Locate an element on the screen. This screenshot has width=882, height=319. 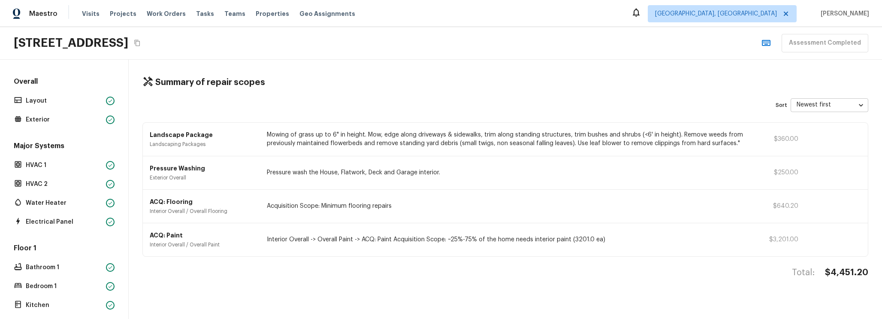
p: ACQ: Paint is located at coordinates (203, 235).